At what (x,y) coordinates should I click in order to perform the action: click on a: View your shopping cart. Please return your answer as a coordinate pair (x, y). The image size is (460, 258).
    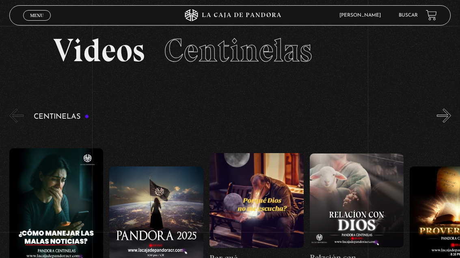
    Looking at the image, I should click on (431, 15).